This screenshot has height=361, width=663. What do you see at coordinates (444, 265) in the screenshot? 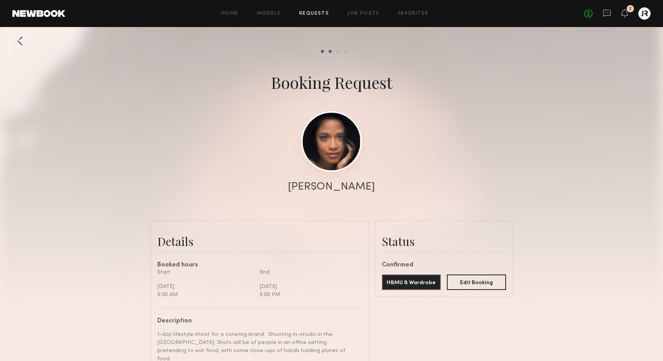
I see `div: Confirmed` at bounding box center [444, 265].